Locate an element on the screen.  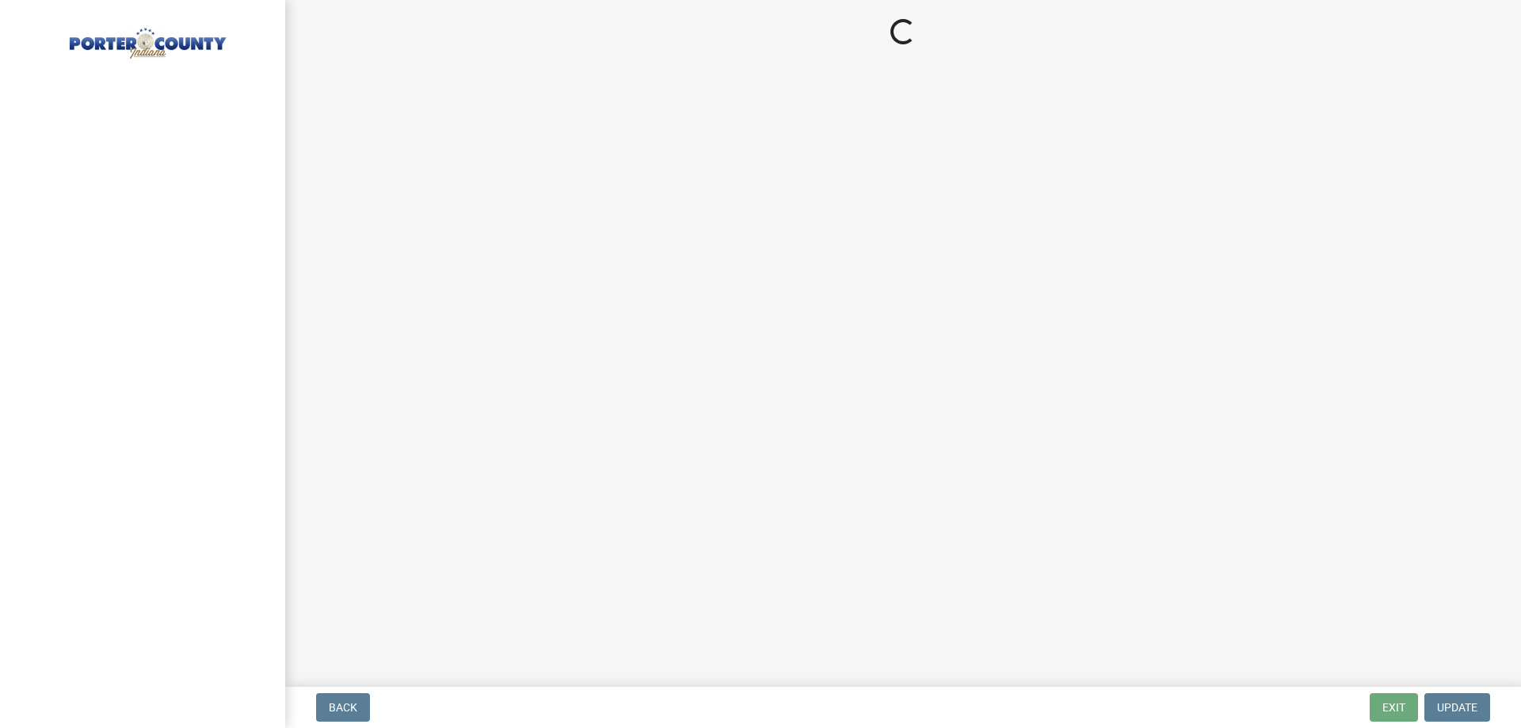
img: Porter County, Indiana is located at coordinates (146, 39).